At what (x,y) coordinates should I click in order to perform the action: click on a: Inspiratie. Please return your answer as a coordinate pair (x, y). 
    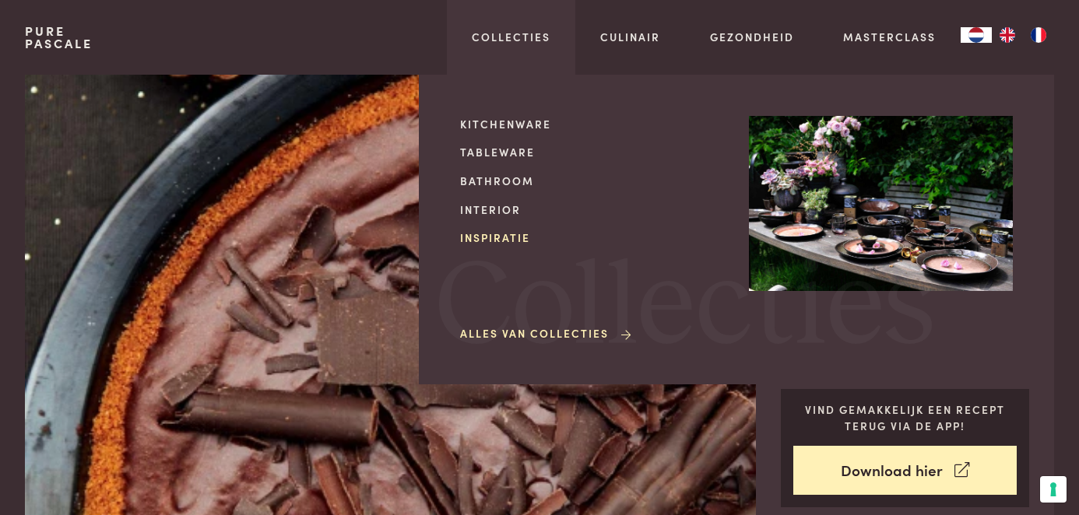
    Looking at the image, I should click on (592, 237).